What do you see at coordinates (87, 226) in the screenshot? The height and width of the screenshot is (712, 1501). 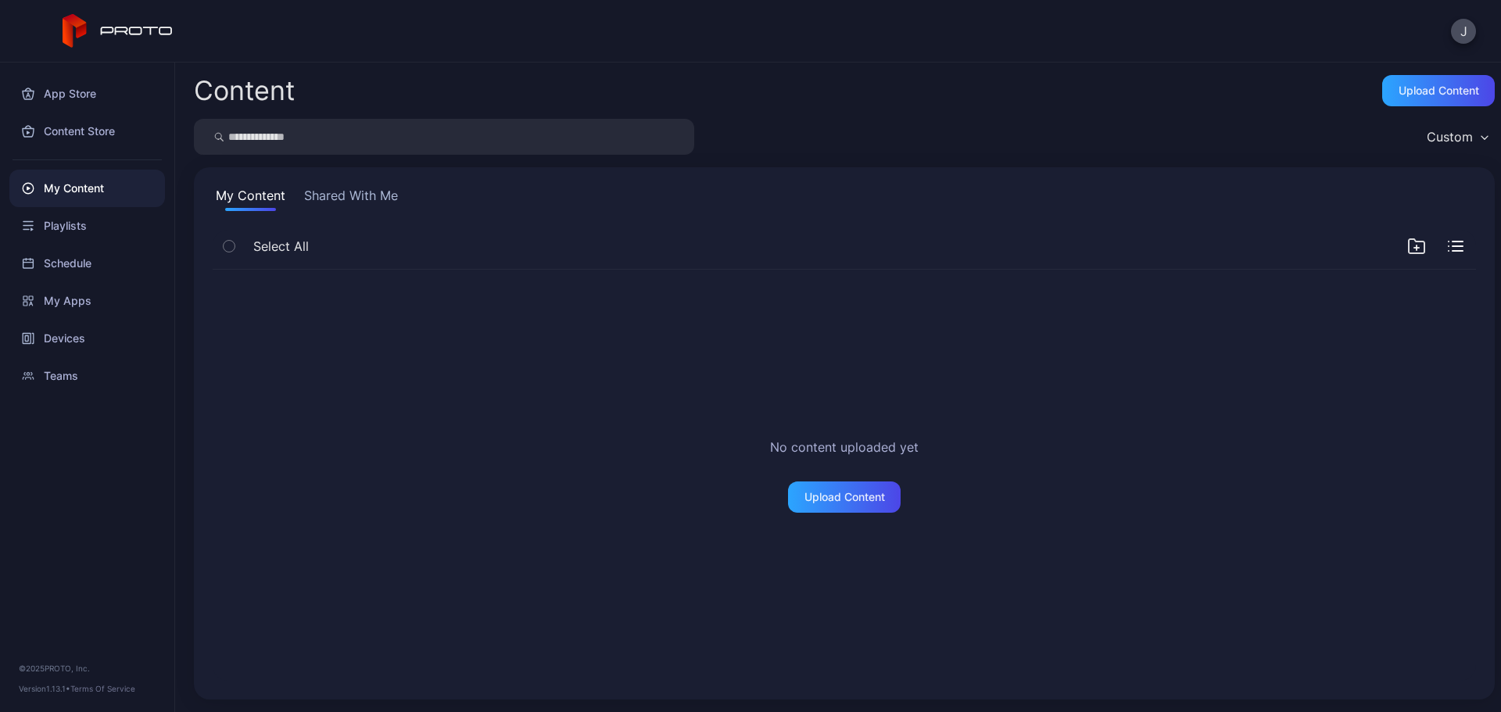 I see `div: Playlists` at bounding box center [87, 226].